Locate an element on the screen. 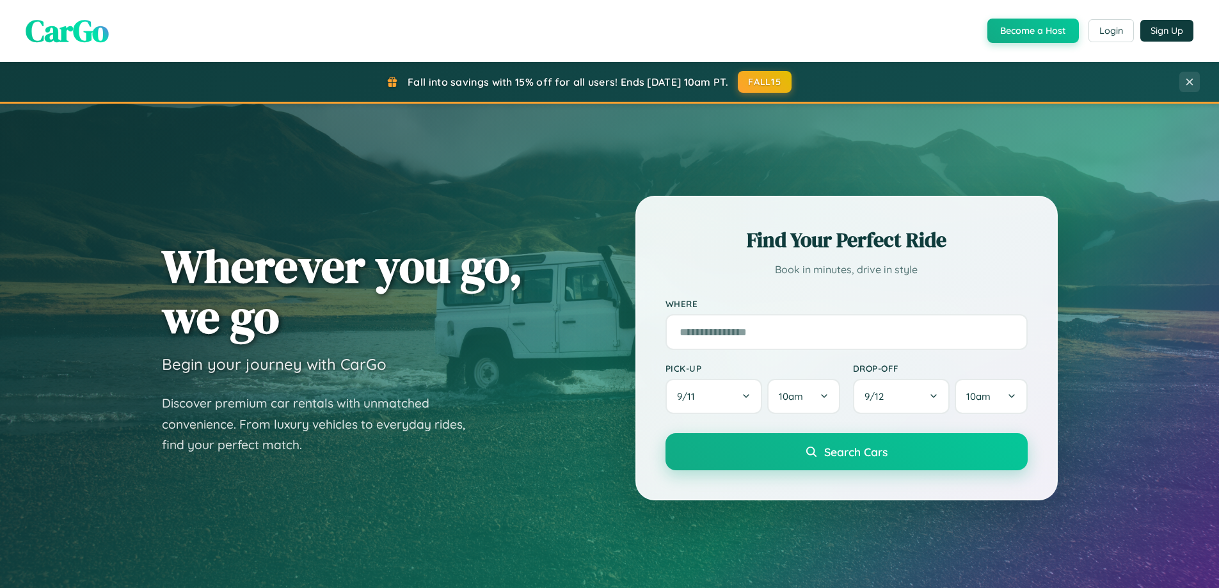 The image size is (1219, 588). span: Search Cars is located at coordinates (856, 452).